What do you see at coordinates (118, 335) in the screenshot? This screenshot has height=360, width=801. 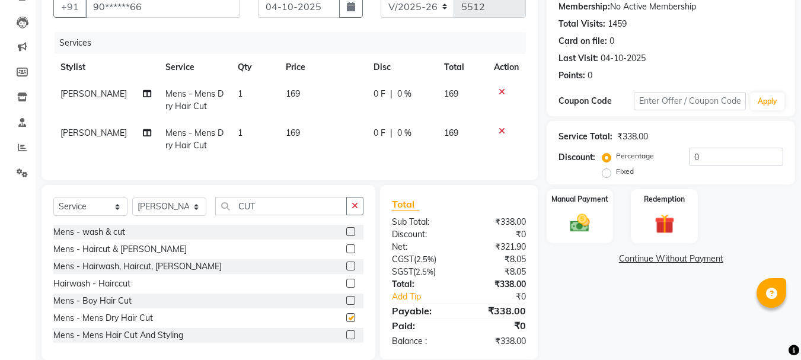 I see `div: Mens - Mens Hair Cut And Styling` at bounding box center [118, 335].